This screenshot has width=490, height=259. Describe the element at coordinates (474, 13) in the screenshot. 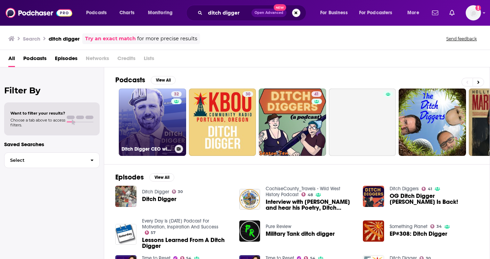

I see `span: Logged in as khanusik` at that location.